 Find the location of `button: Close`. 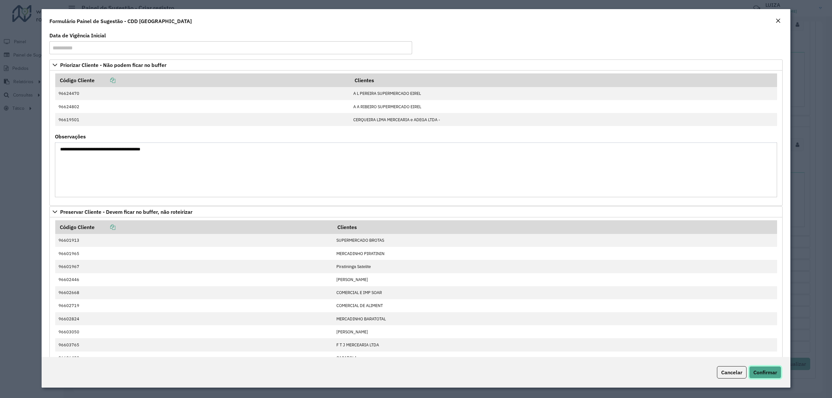

button: Close is located at coordinates (778, 21).